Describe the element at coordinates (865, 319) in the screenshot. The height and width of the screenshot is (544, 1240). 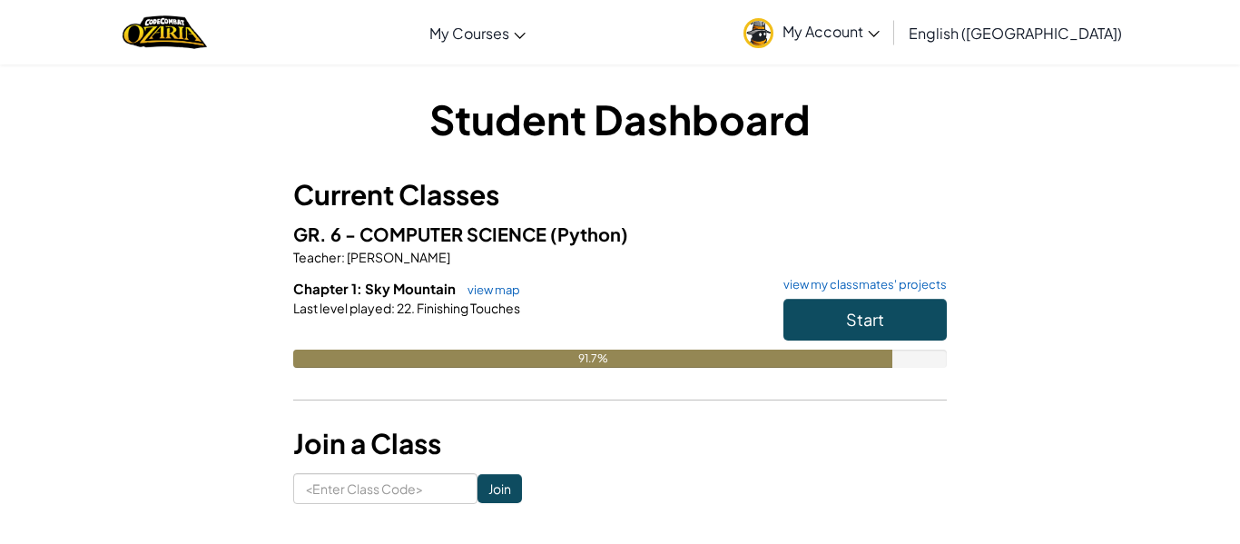
I see `span: Start` at that location.